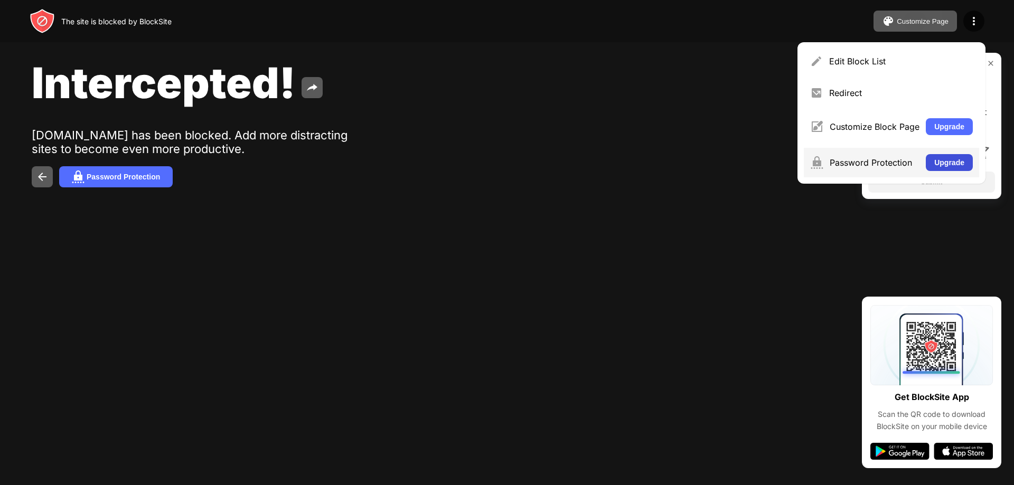  Describe the element at coordinates (932, 345) in the screenshot. I see `img: qrcode.svg` at that location.